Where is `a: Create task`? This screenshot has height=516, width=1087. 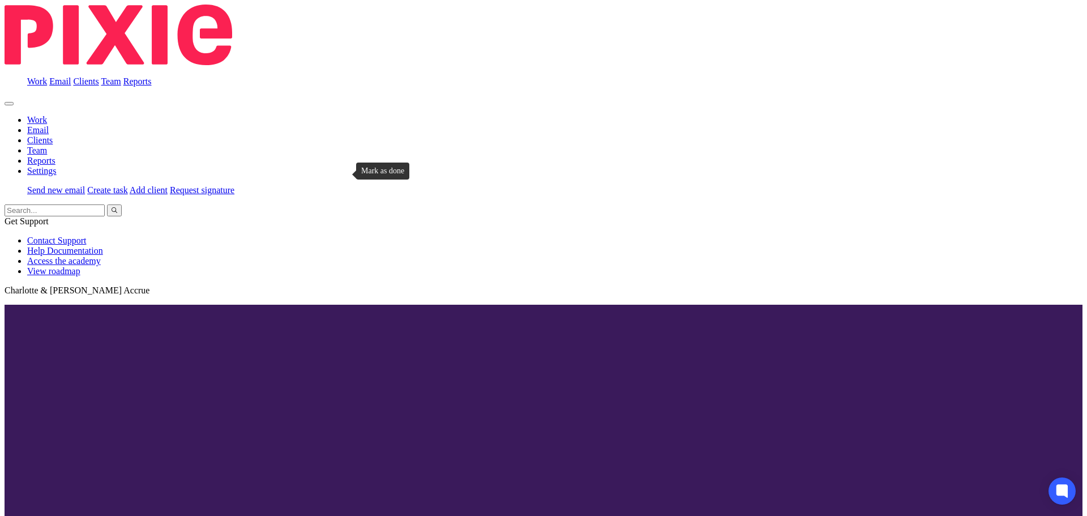
a: Create task is located at coordinates (108, 190).